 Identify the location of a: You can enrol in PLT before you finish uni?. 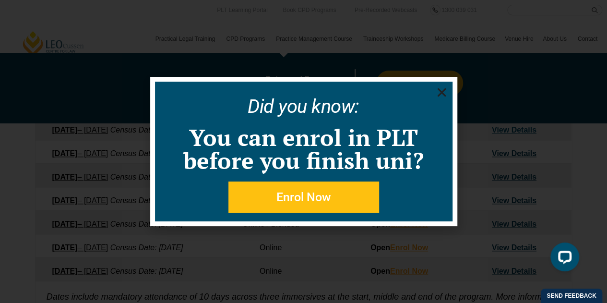
(303, 149).